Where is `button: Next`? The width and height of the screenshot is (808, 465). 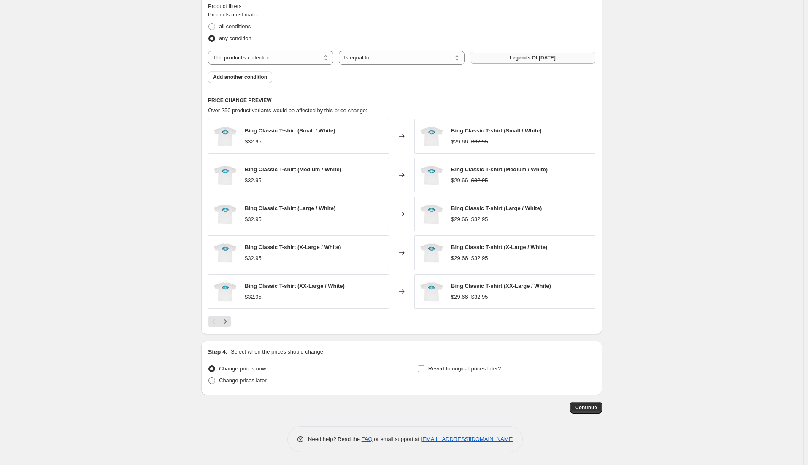 button: Next is located at coordinates (225, 322).